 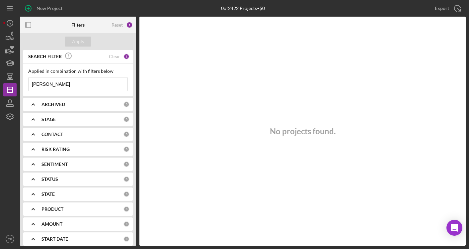 I want to click on b: Filters, so click(x=78, y=25).